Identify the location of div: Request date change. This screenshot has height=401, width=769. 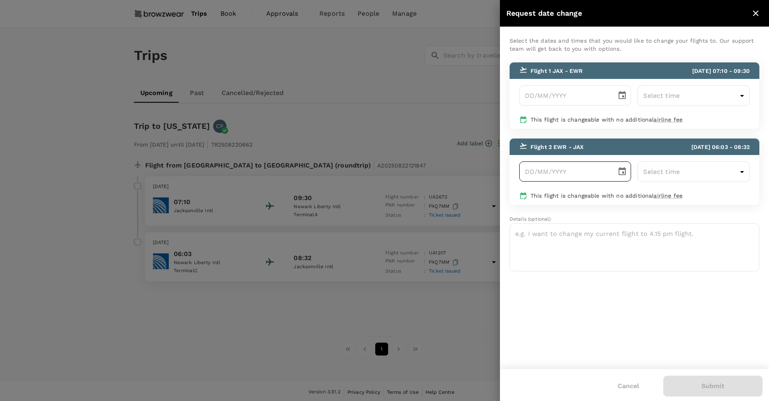
(627, 13).